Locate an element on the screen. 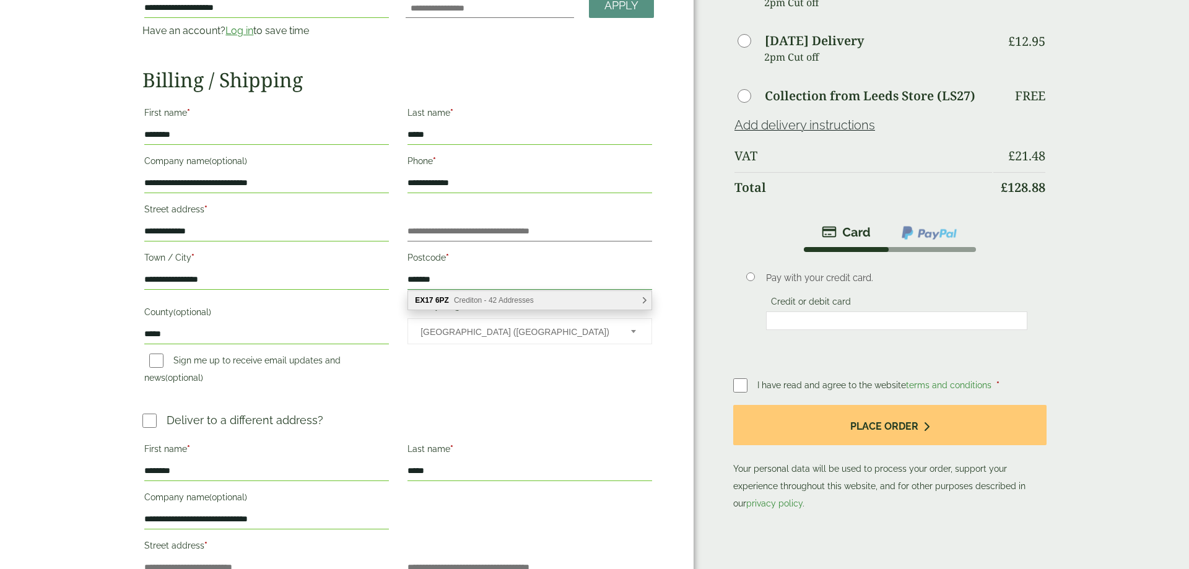 The width and height of the screenshot is (1189, 569). button: Place order is located at coordinates (890, 425).